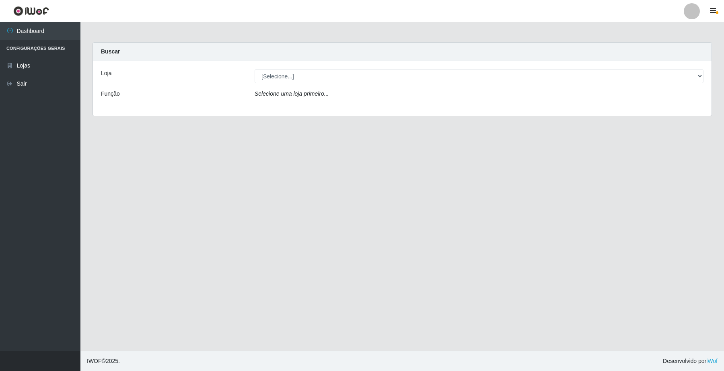 The image size is (724, 371). I want to click on label: Loja, so click(106, 73).